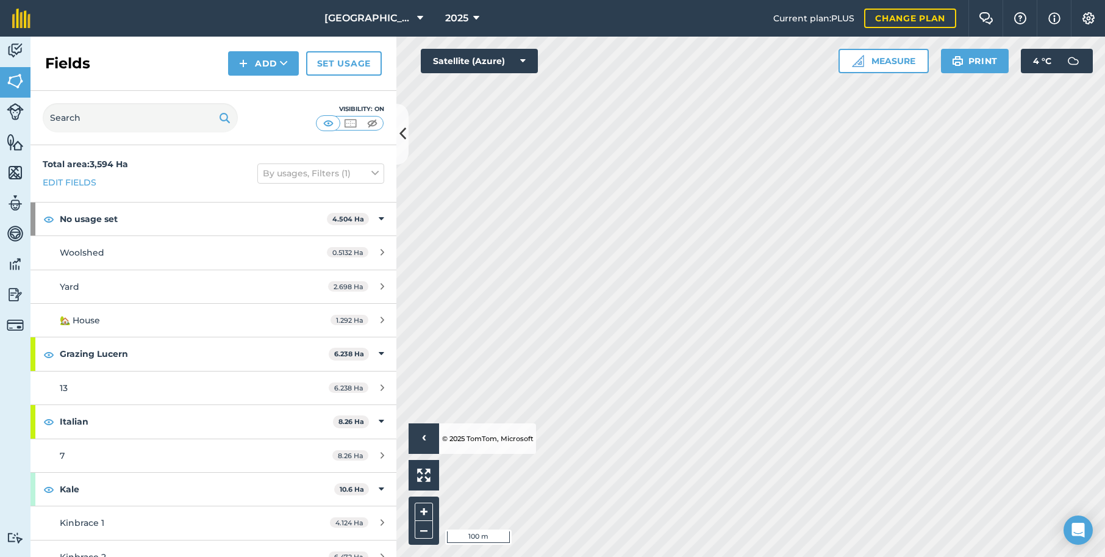  What do you see at coordinates (975, 61) in the screenshot?
I see `button: Print` at bounding box center [975, 61].